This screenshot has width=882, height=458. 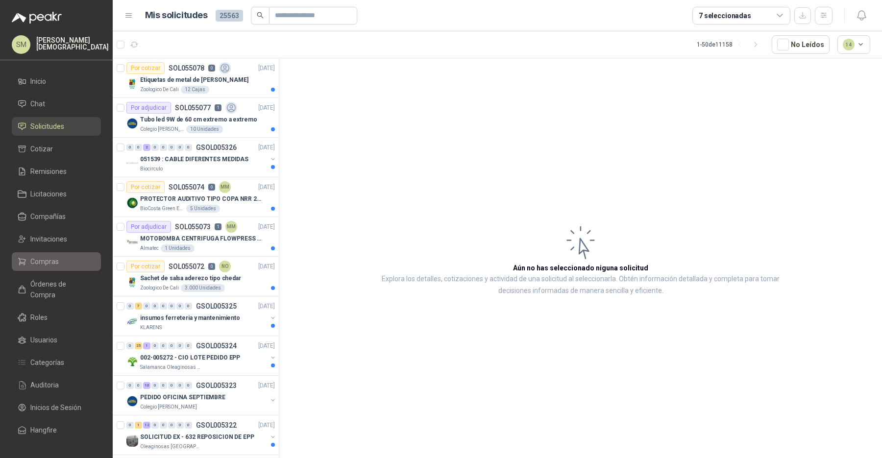 What do you see at coordinates (581, 285) in the screenshot?
I see `p: Explora los detalles, cotizaciones y actividad de una solicitud al seleccionarla. Obtén informaci...` at bounding box center [581, 285].